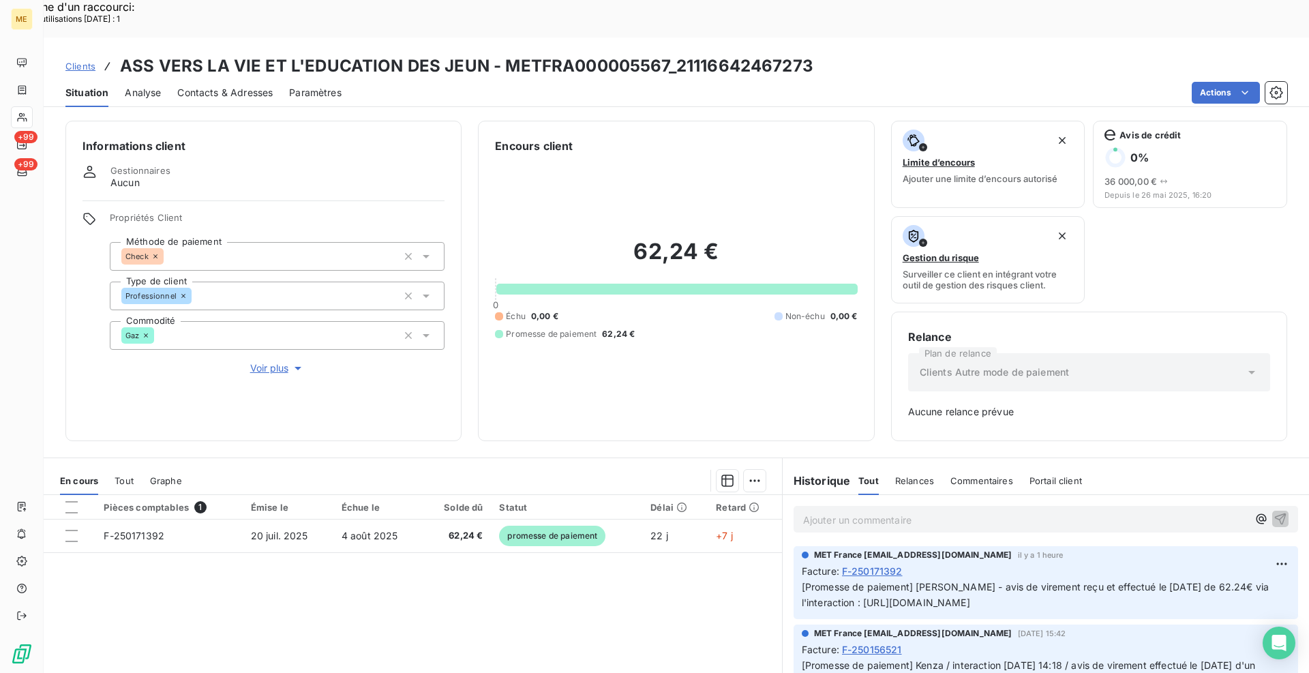 The width and height of the screenshot is (1309, 673). What do you see at coordinates (872, 649) in the screenshot?
I see `span: F-250156521` at bounding box center [872, 649].